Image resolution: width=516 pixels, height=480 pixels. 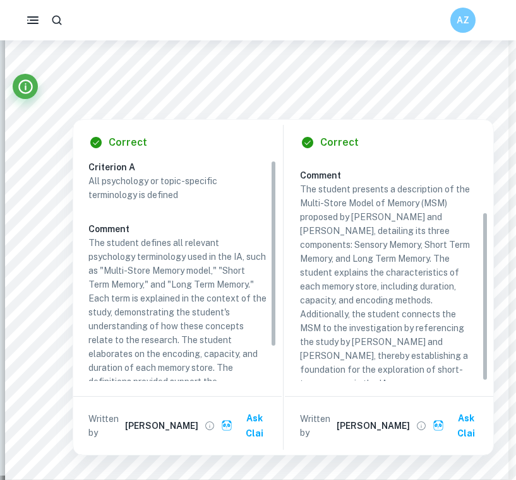 What do you see at coordinates (463, 20) in the screenshot?
I see `button: AZ` at bounding box center [463, 20].